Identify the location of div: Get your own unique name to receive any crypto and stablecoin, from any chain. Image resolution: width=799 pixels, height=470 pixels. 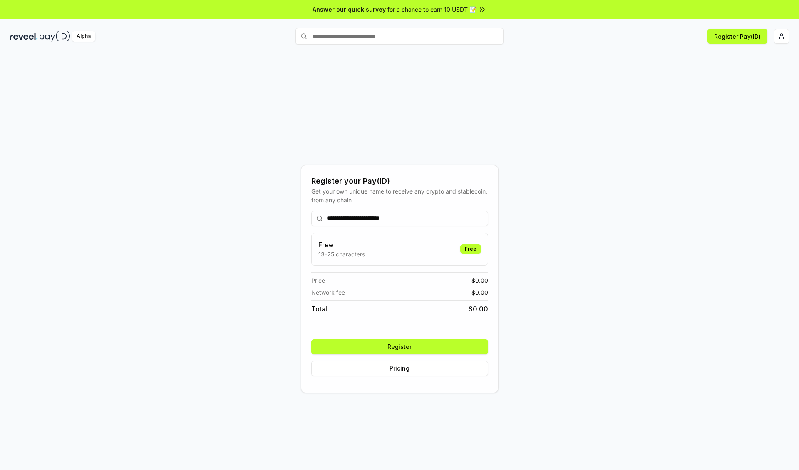
(400, 196).